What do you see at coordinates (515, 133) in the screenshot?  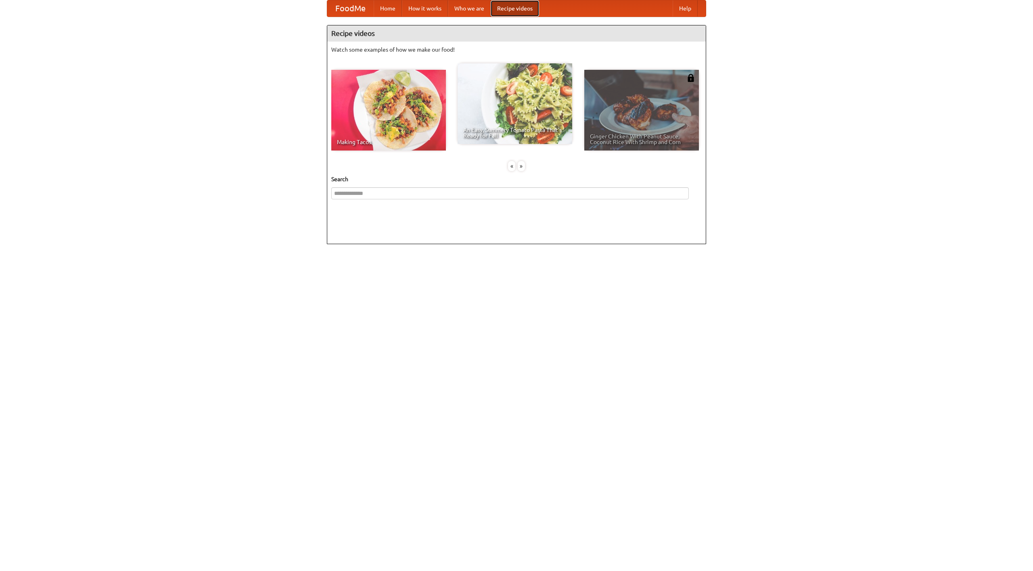 I see `span: An Easy, Summery Tomato Pasta That's Ready for Fall` at bounding box center [515, 133].